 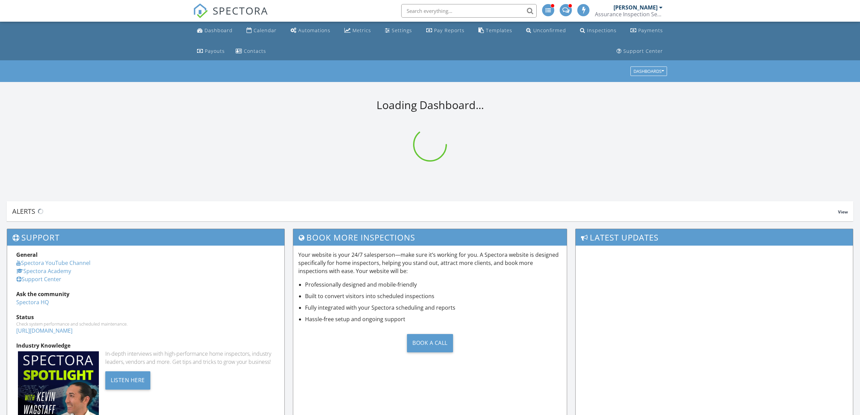 I want to click on a: Metrics, so click(x=357, y=30).